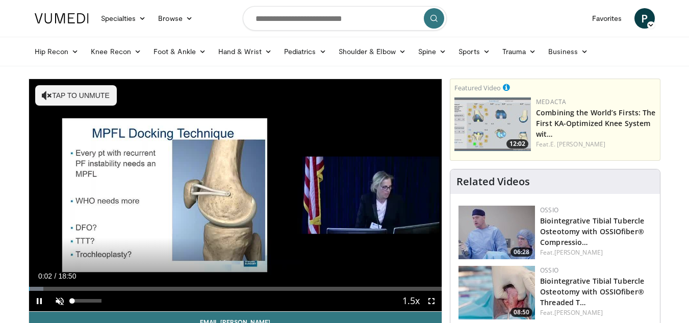 This screenshot has width=689, height=323. Describe the element at coordinates (596, 123) in the screenshot. I see `a: Combining the World’s Firsts: The First KA-Optimized Knee System wit…` at that location.